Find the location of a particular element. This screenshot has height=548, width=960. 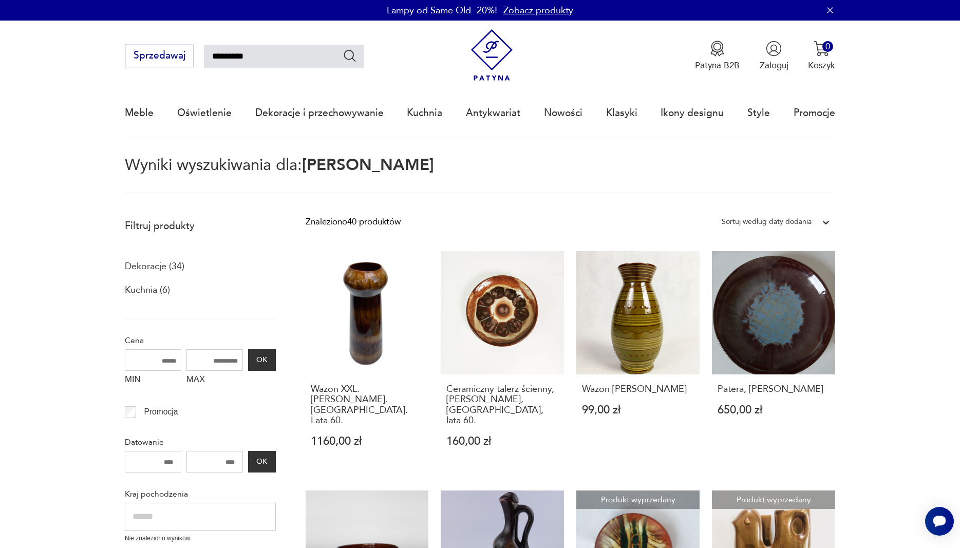

p: Zaloguj is located at coordinates (774, 65).